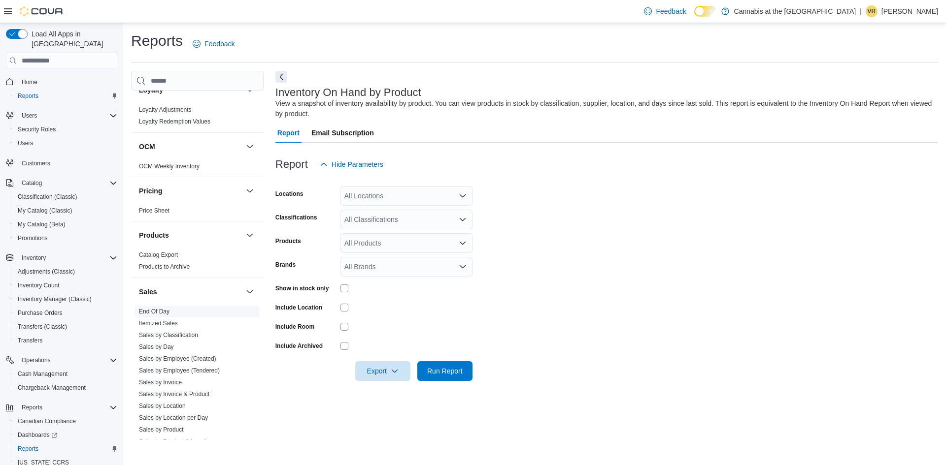 Image resolution: width=946 pixels, height=465 pixels. Describe the element at coordinates (29, 116) in the screenshot. I see `button: Users` at that location.